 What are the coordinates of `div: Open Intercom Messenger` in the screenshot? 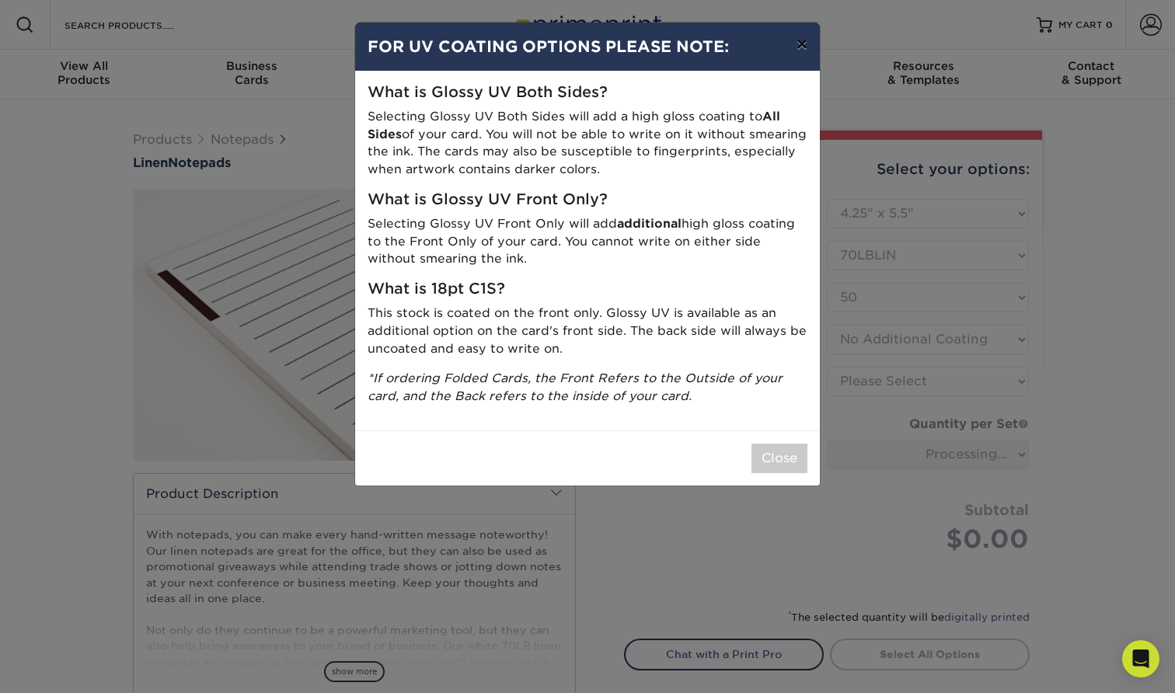 It's located at (1141, 659).